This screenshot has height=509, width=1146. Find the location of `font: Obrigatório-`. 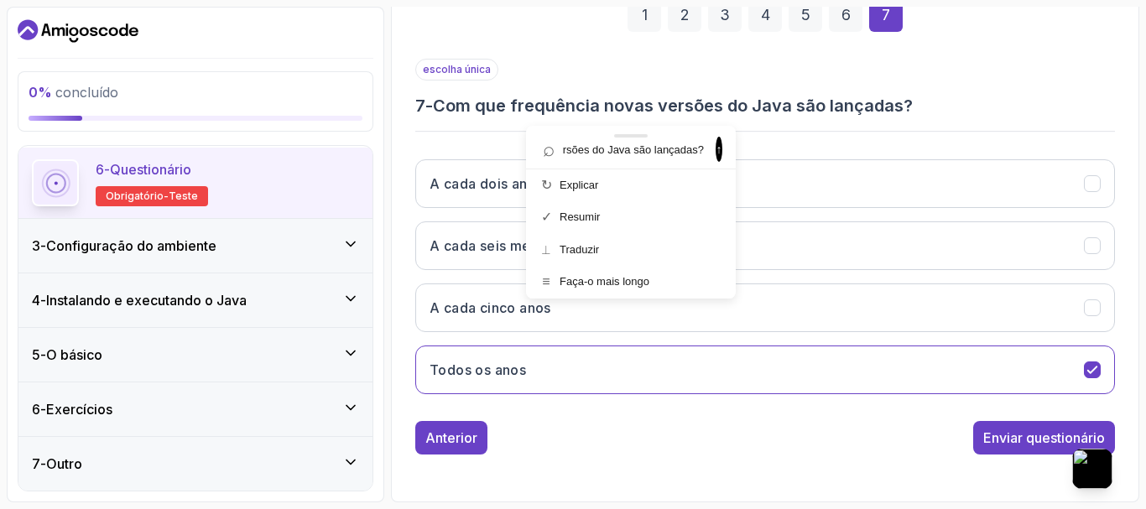

font: Obrigatório- is located at coordinates (137, 195).